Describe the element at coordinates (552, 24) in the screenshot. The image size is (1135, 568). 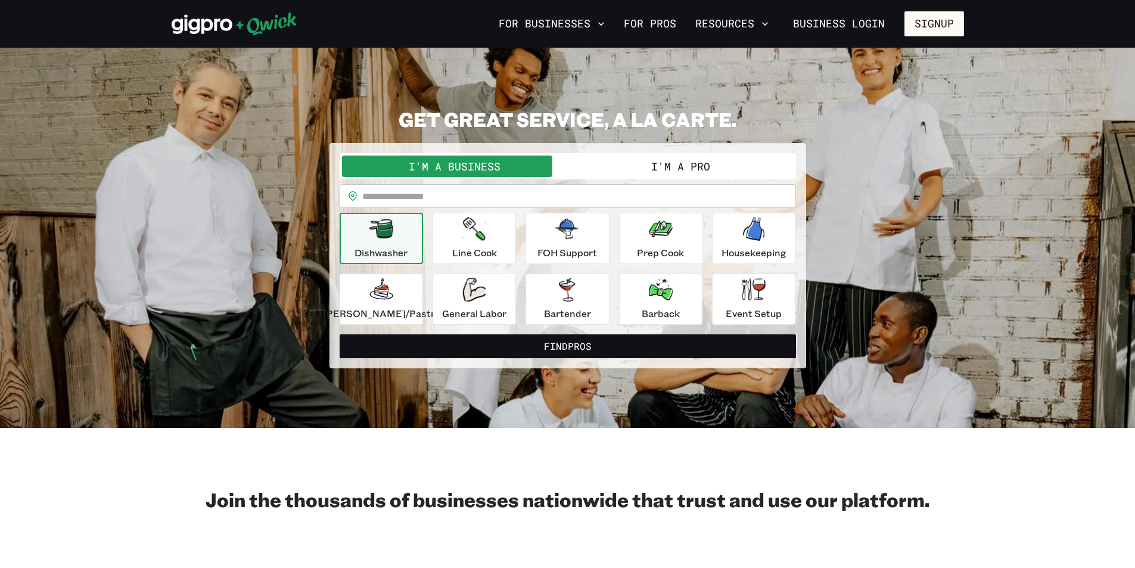
I see `button: For Businesses` at that location.